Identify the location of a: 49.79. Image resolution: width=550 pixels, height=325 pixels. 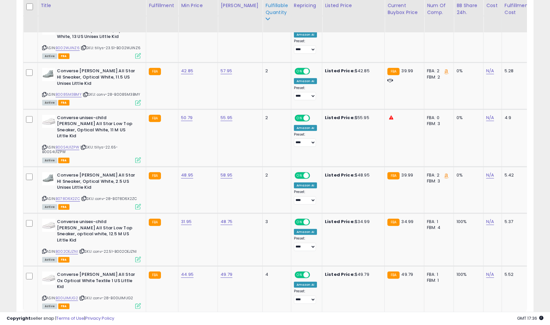
(227, 274).